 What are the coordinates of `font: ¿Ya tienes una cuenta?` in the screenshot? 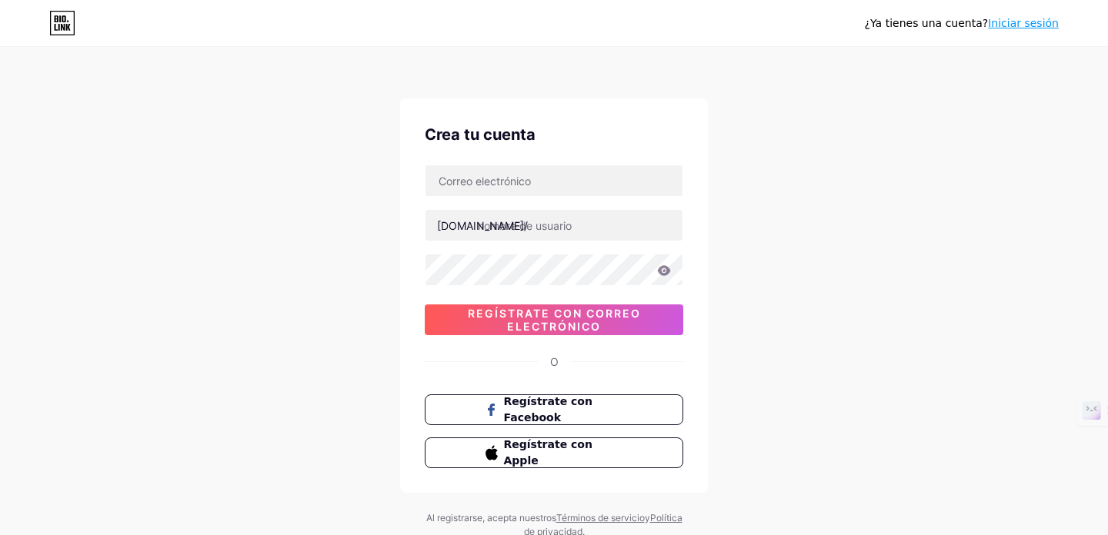 It's located at (926, 23).